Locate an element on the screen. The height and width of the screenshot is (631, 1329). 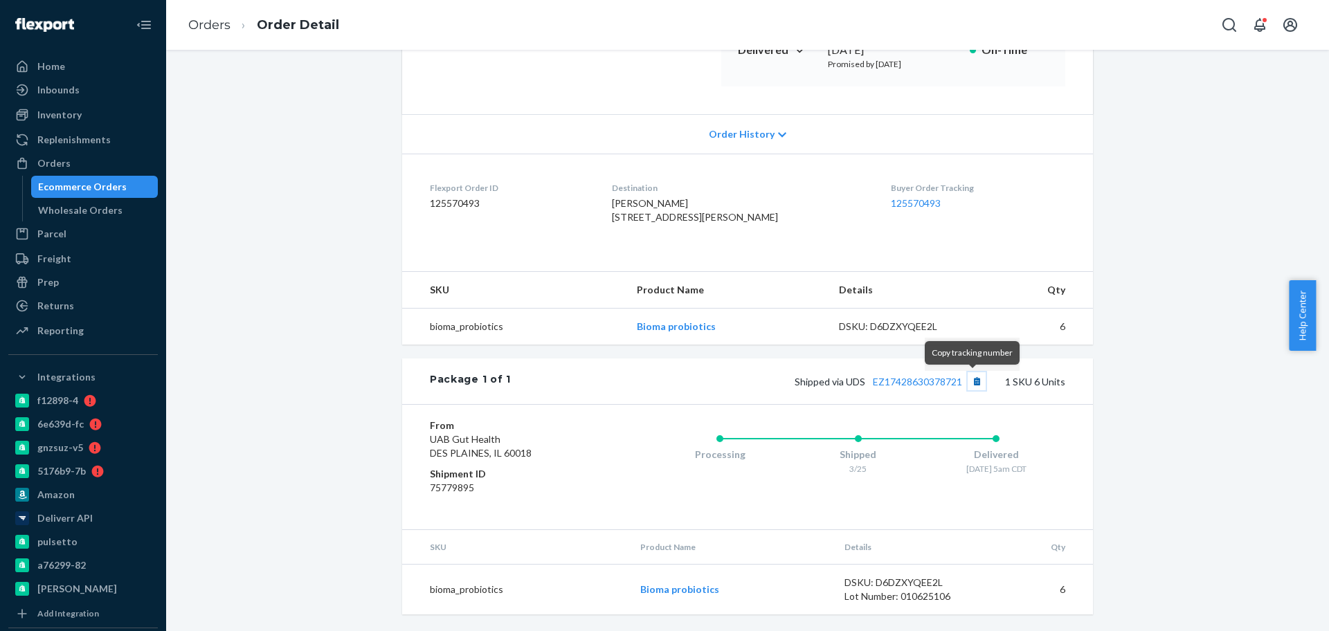
div: Delivered is located at coordinates (996, 455).